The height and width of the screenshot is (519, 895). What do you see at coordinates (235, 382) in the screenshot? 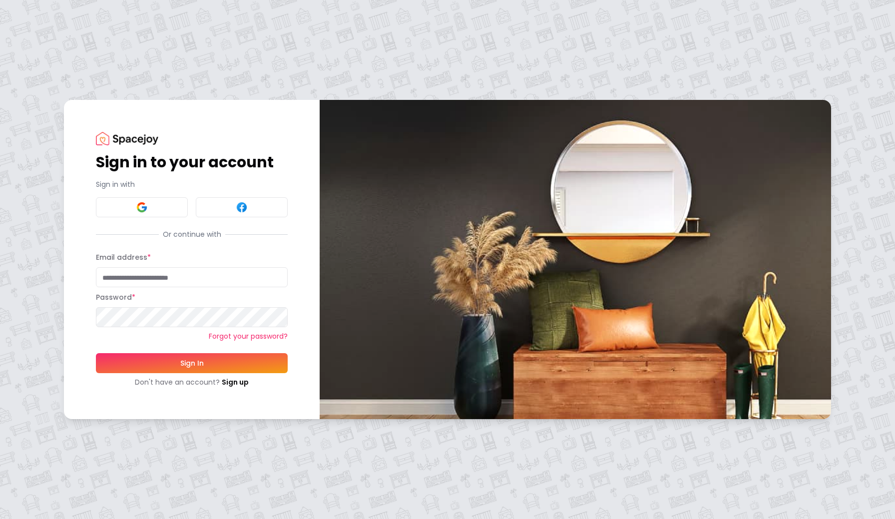
I see `a: Sign up` at bounding box center [235, 382].